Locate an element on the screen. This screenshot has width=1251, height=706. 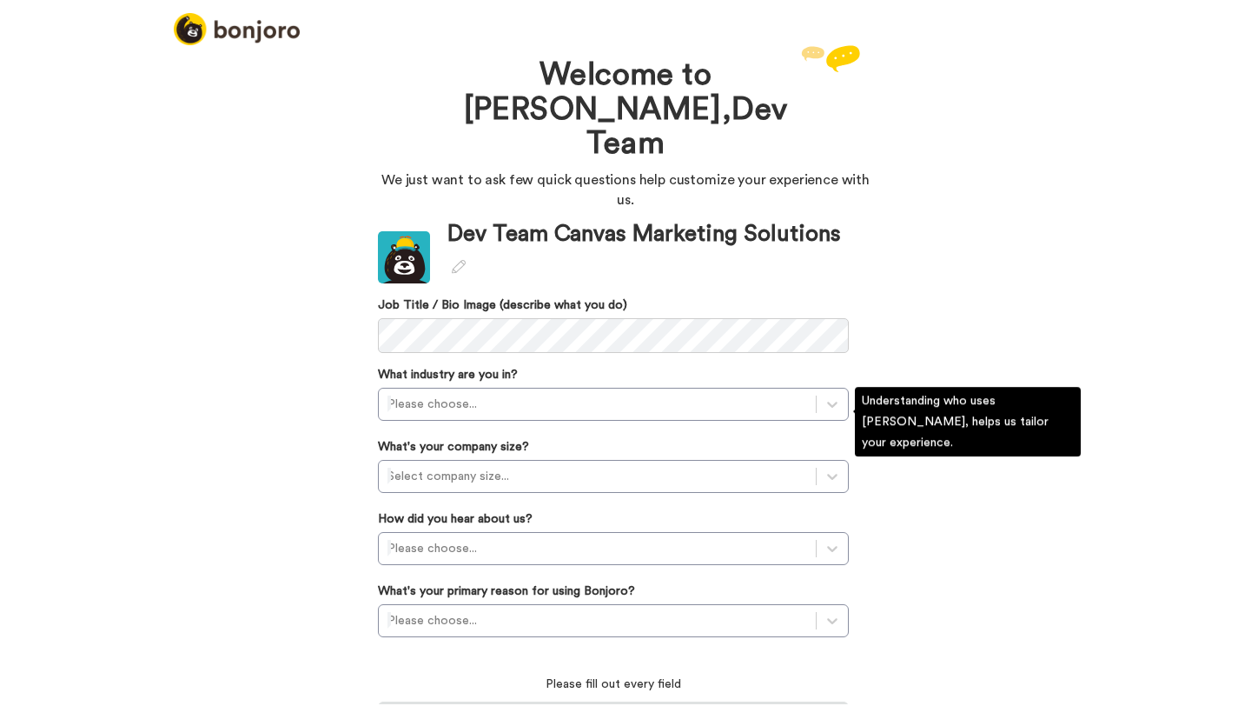
label: How did you hear about us? is located at coordinates (455, 519).